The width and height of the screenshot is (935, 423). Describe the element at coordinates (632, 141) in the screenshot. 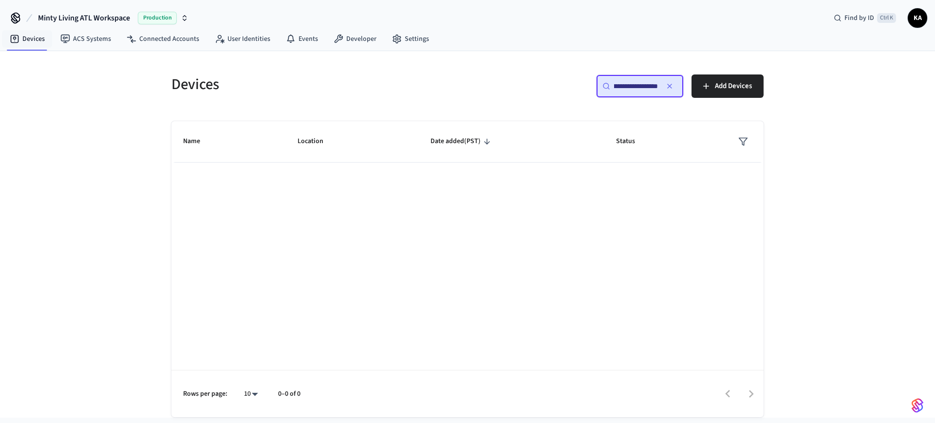

I see `span: Status` at that location.